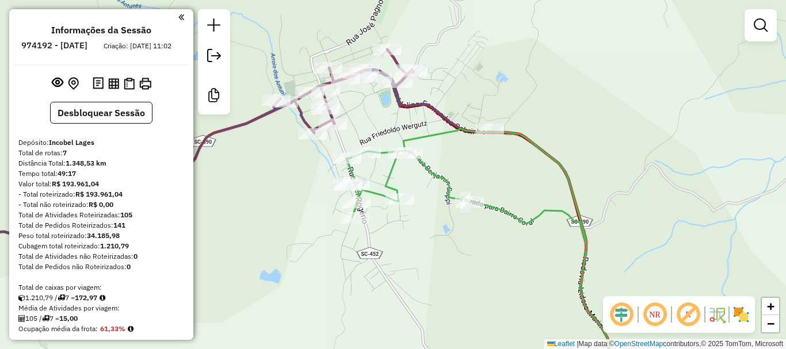  I want to click on div: Média de Atividades por viagem:, so click(101, 308).